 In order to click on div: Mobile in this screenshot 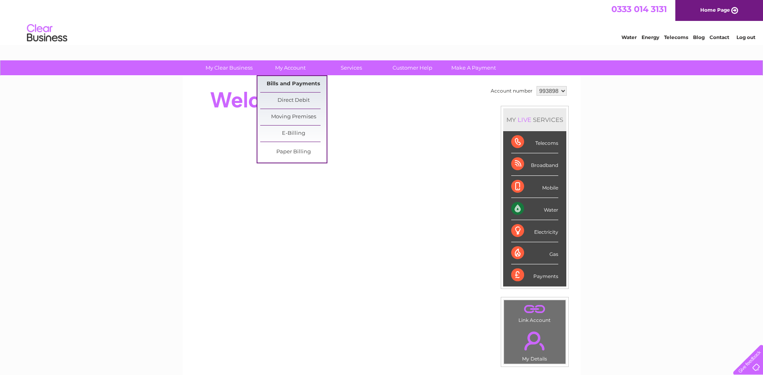, I will do `click(534, 187)`.